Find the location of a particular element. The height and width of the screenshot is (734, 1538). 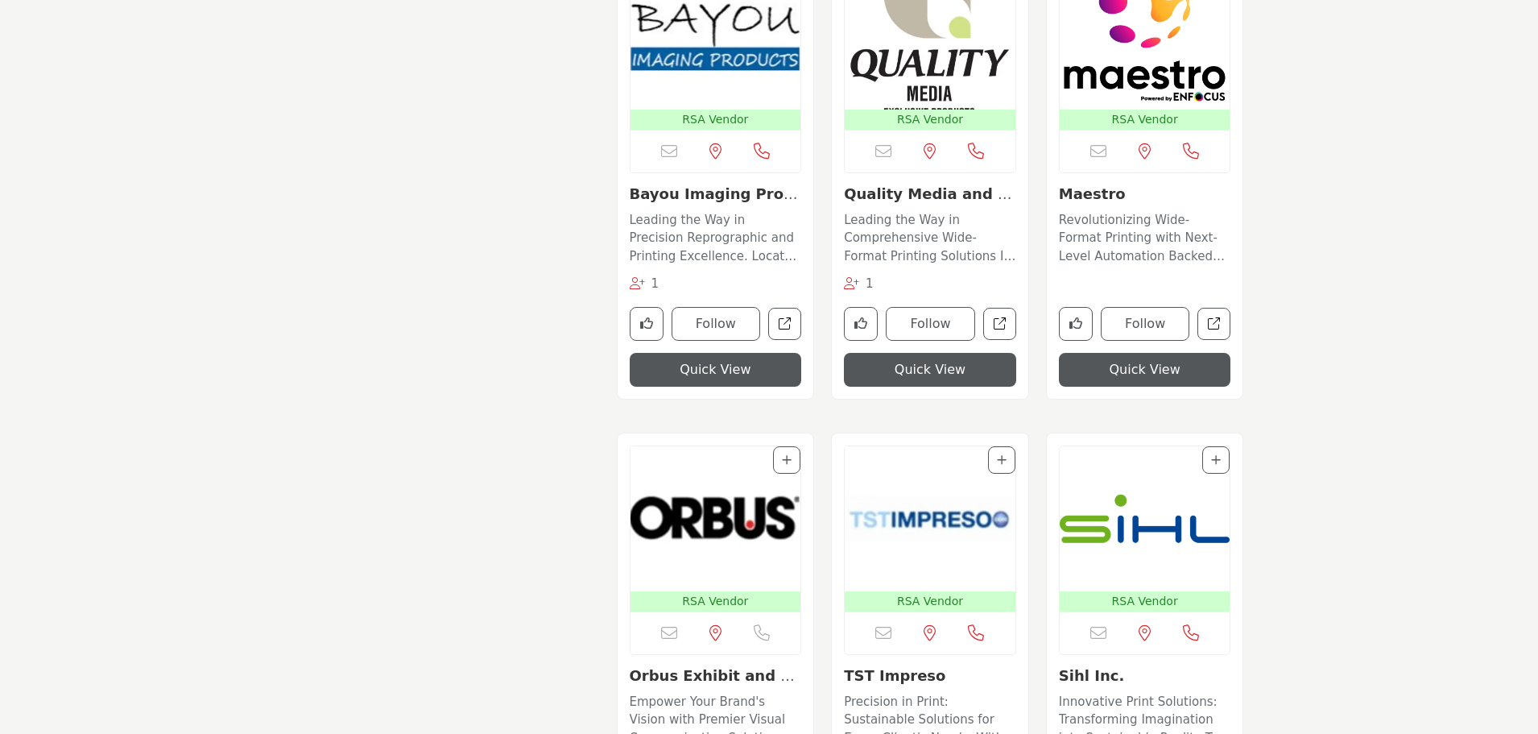

a: Orbus Exhibit and Di... is located at coordinates (712, 684).